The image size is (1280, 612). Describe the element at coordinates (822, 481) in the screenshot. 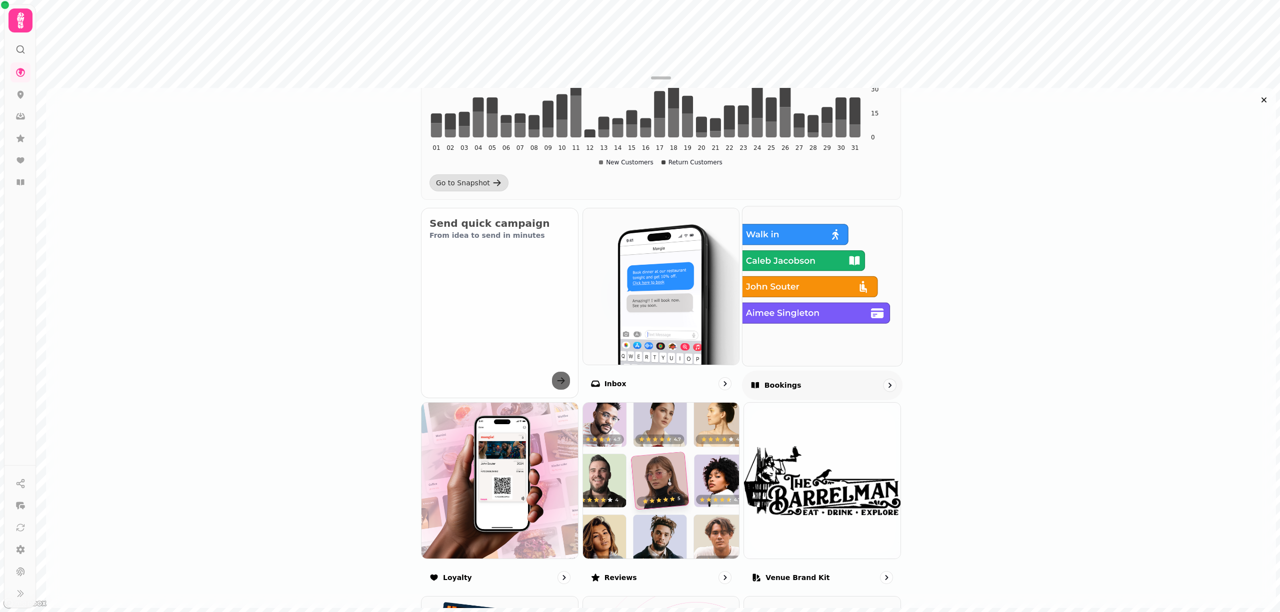

I see `img: aHR0cHM6Ly9maWxlcy5zdGFtcGVkZS5haS9lYTc1MWYxMC0yNmZhLTExZWUtOGNmNi0wYTU4YTlmZWFjMDIvbWVkaWEvZDgyN...` at that location.